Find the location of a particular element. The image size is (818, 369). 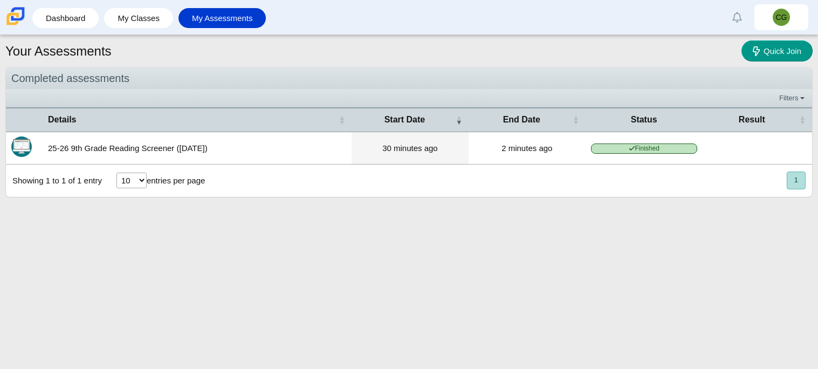

time: Aug 21, 2025 at 11:49 AM is located at coordinates (410, 148).